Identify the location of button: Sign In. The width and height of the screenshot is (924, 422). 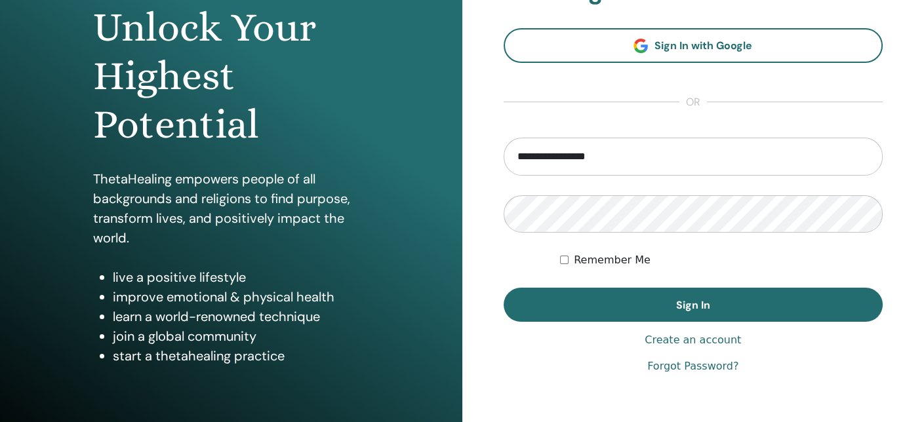
(693, 305).